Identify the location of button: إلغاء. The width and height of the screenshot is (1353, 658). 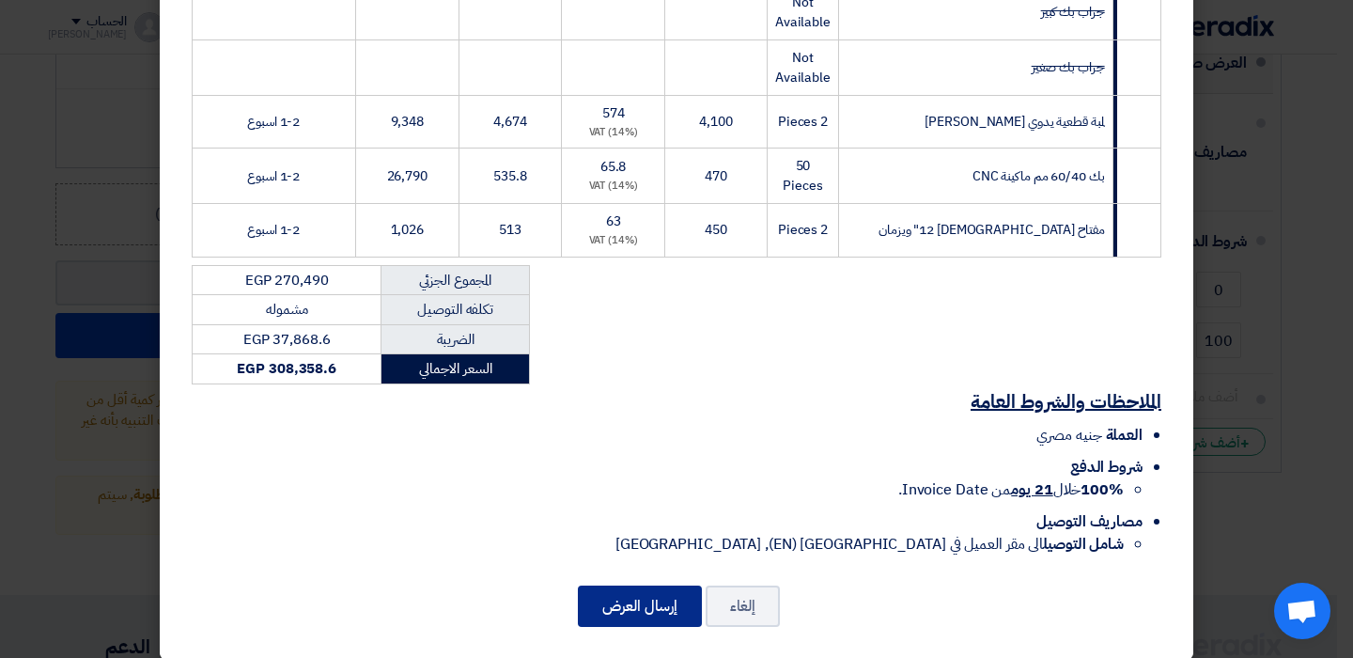
(742, 606).